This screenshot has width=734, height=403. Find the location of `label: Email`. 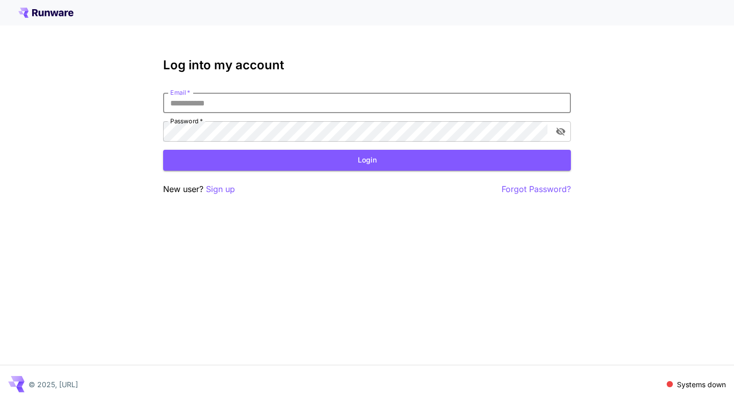

label: Email is located at coordinates (180, 92).